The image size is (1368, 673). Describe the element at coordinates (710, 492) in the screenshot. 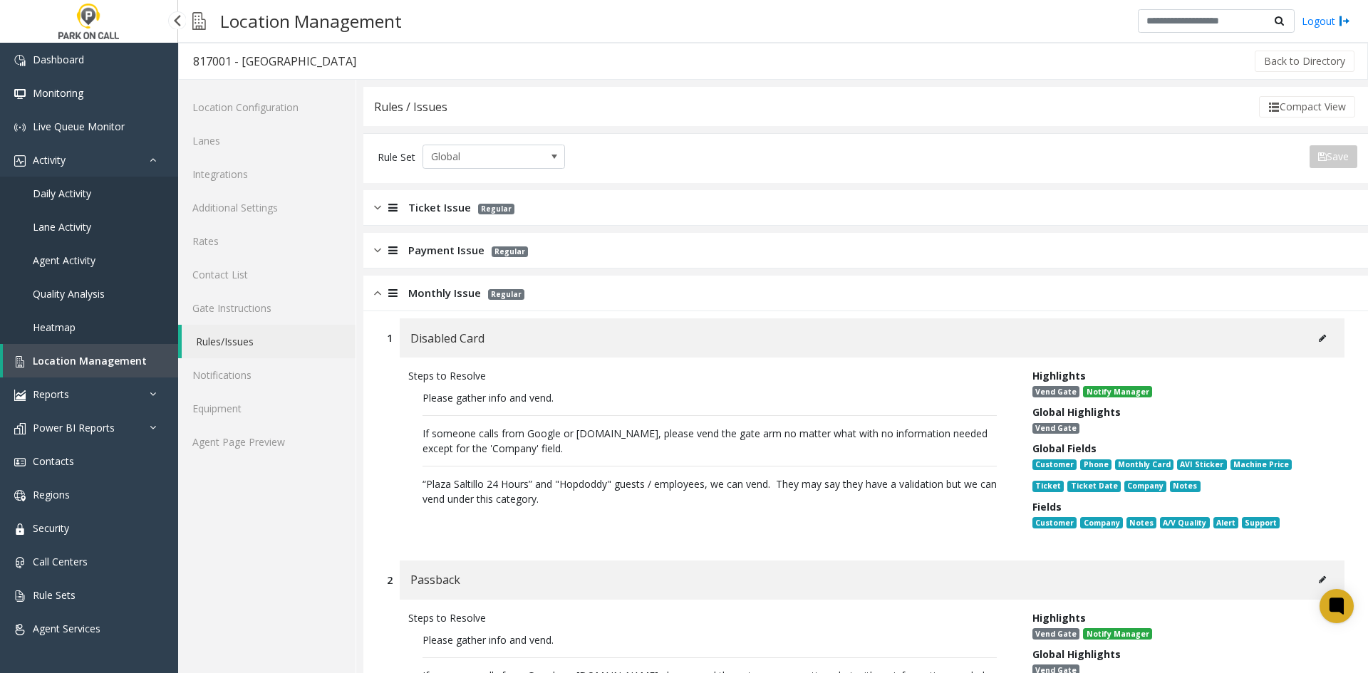

I see `p: “Plaza Saltillo 24 Hours” and "Hopdoddy" guests / employees, we can vend. They may say they have ...` at that location.